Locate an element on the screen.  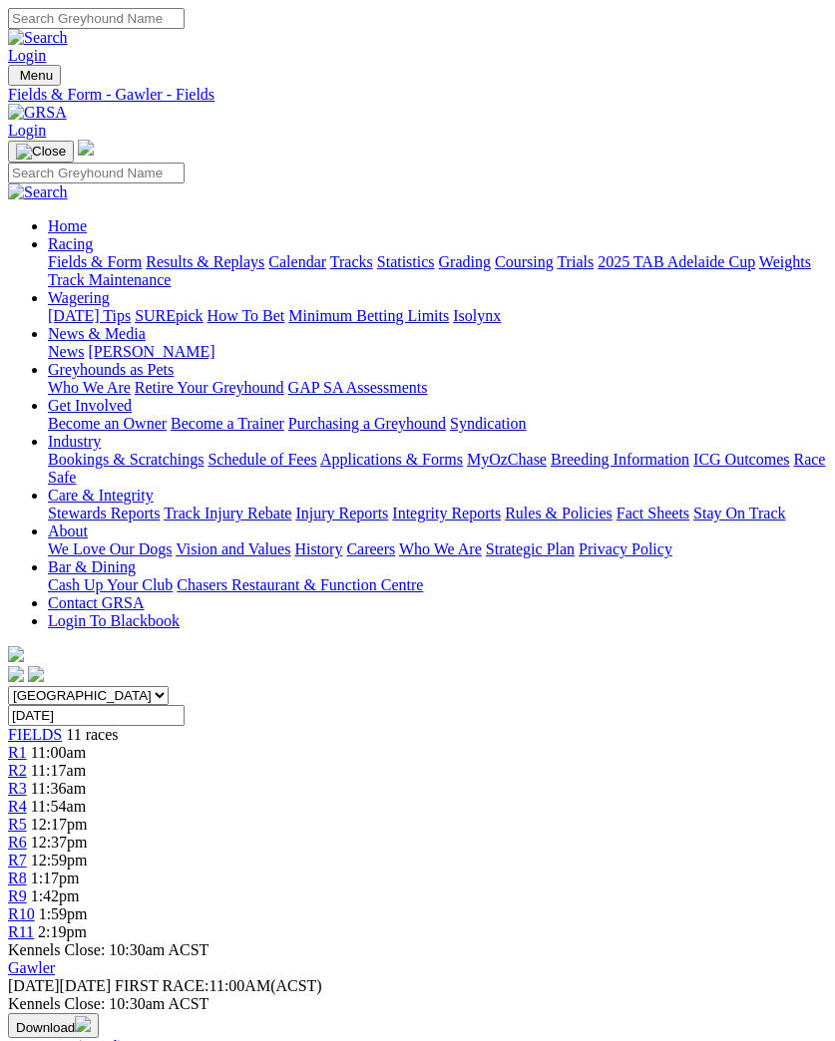
a: We Love Our Dogs is located at coordinates (110, 548).